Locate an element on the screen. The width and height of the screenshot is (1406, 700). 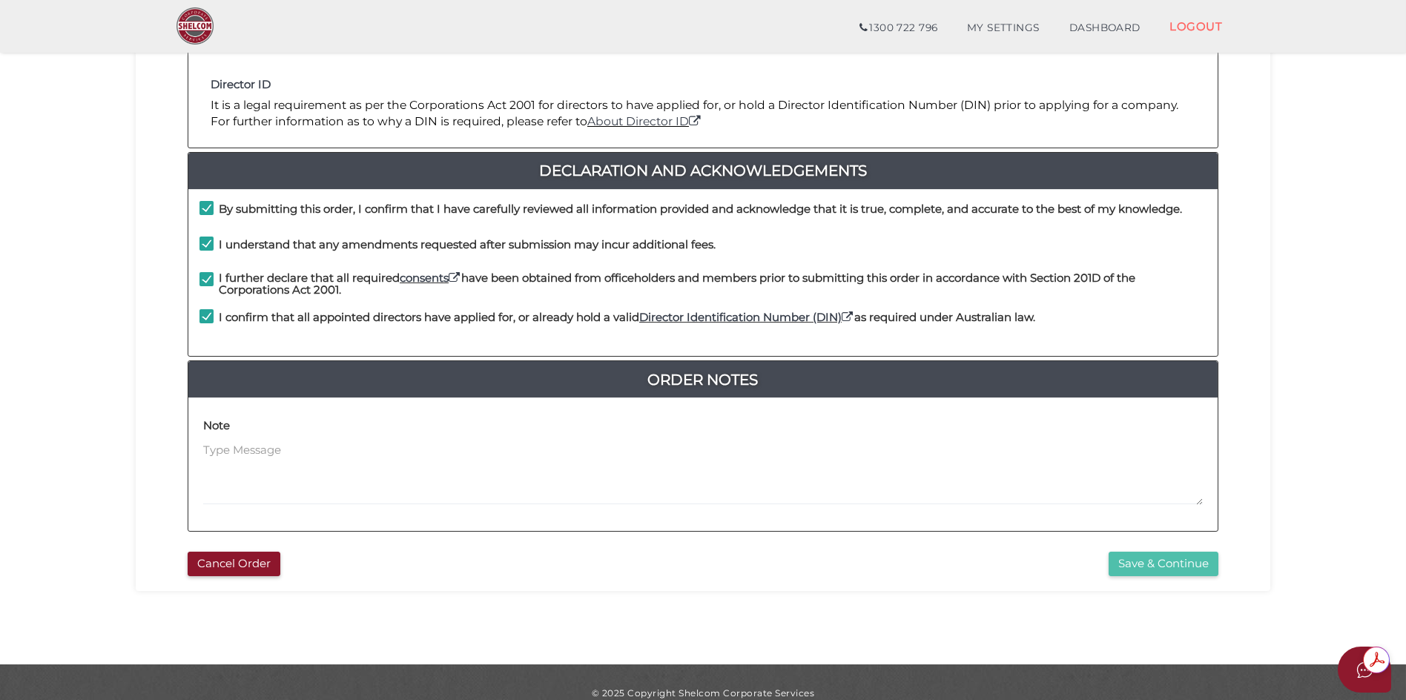
a: 1300 722 796 is located at coordinates (898, 28).